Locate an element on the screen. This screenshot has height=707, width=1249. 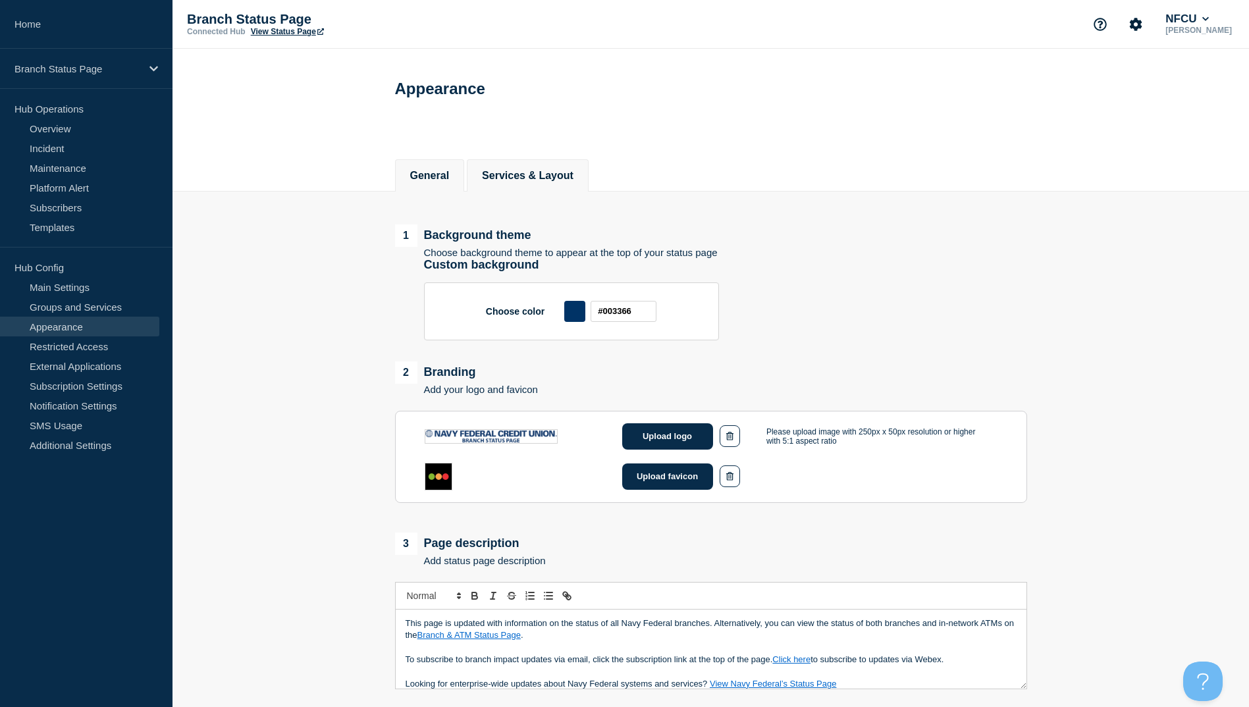
p: To subscribe to branch impact updates via email, click the subscription link at the top of the pa... is located at coordinates (711, 660).